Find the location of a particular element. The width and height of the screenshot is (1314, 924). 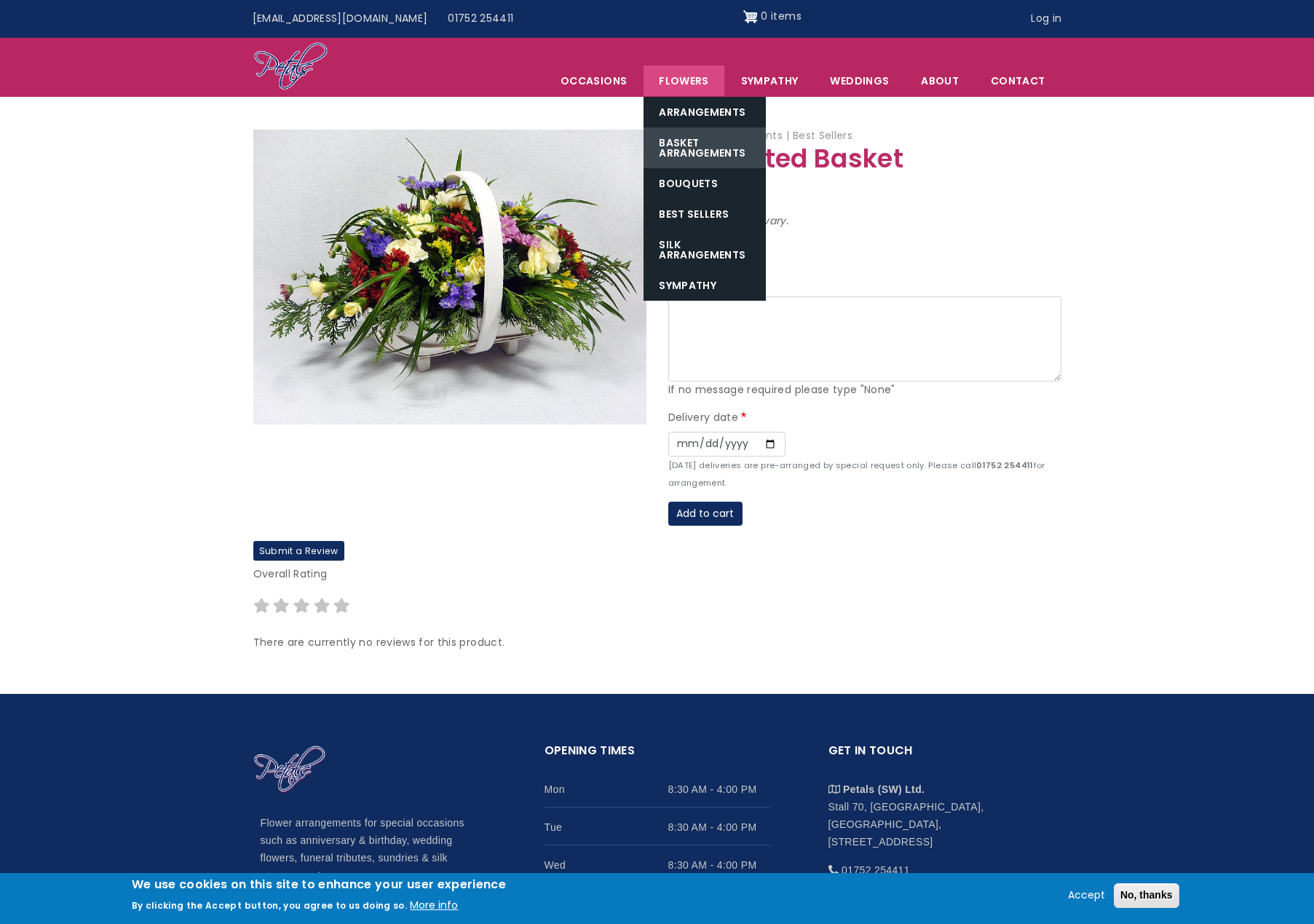

li: Wed is located at coordinates (657, 864).